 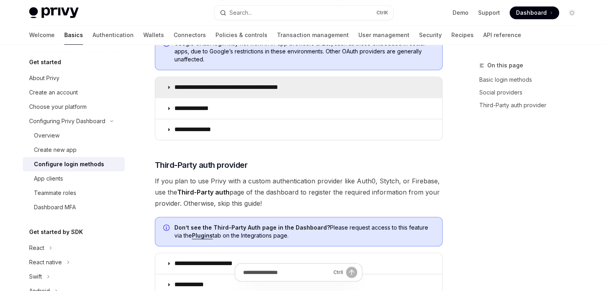 I want to click on a: Create new app, so click(x=74, y=150).